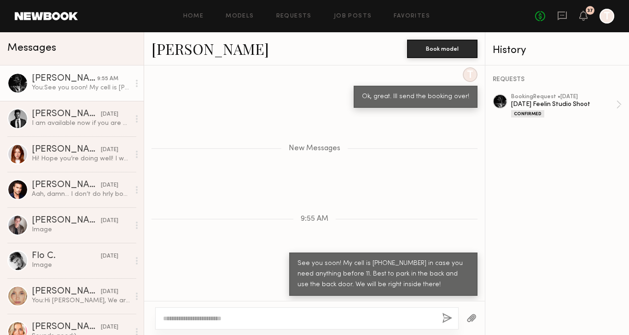 The width and height of the screenshot is (629, 335). Describe the element at coordinates (607, 16) in the screenshot. I see `a: T` at that location.